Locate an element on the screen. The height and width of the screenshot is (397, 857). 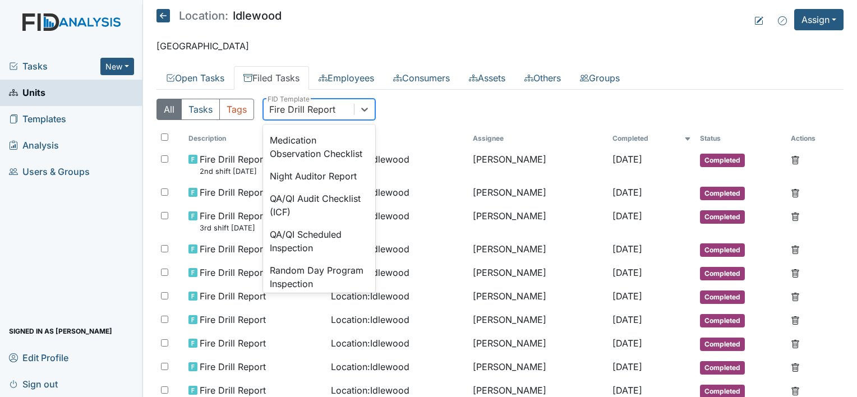
button: Assign is located at coordinates (819, 20).